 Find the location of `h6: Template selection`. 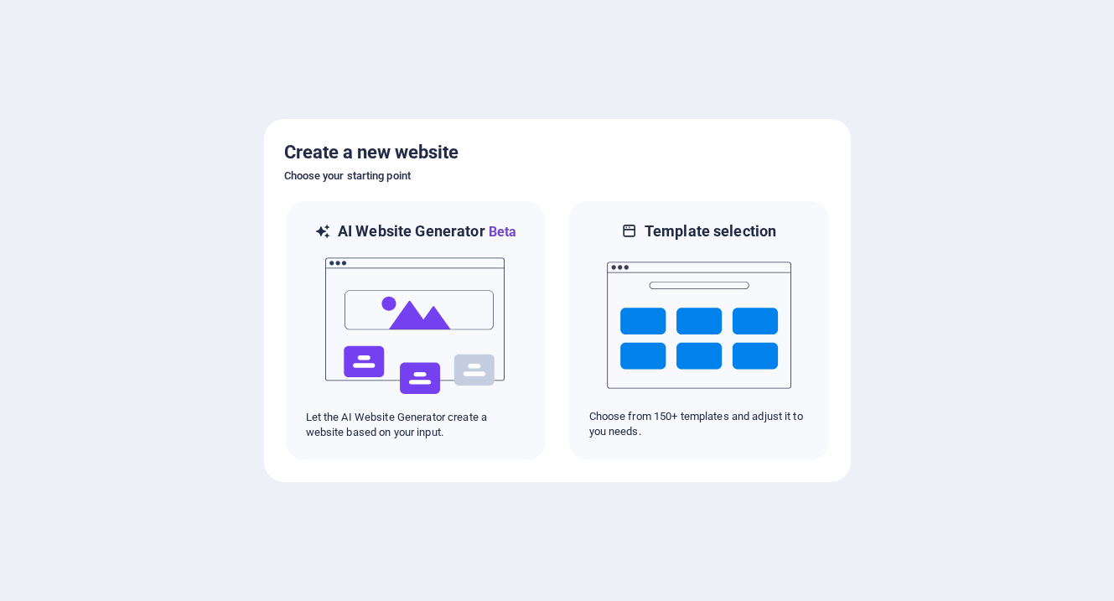

h6: Template selection is located at coordinates (710, 231).